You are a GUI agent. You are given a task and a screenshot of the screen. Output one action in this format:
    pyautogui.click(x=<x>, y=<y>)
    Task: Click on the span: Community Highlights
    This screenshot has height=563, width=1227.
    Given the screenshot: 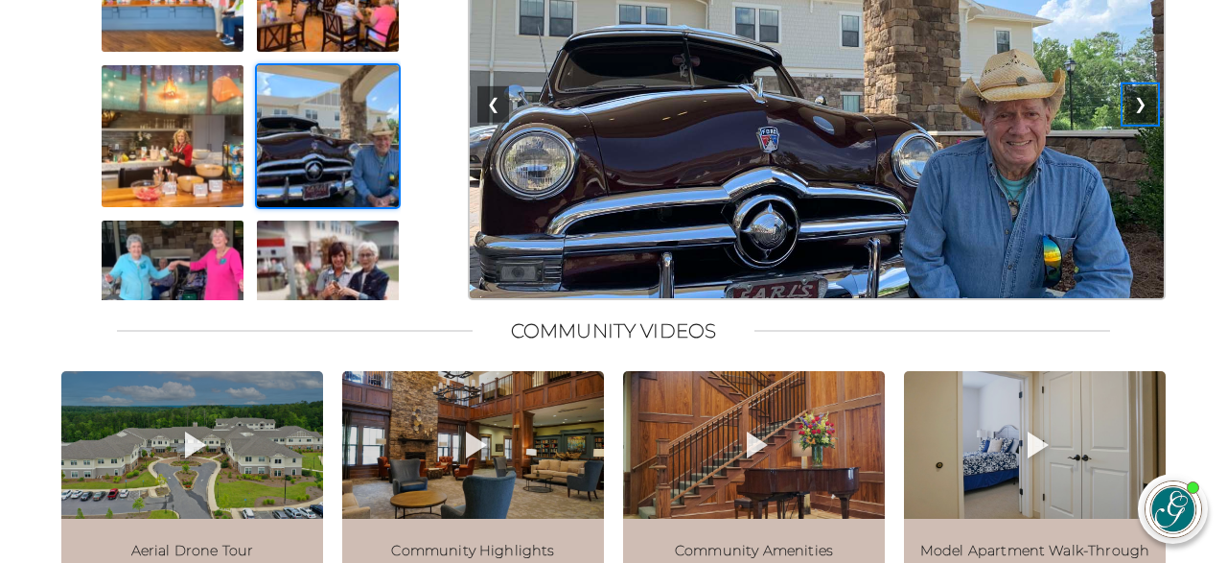 What is the action you would take?
    pyautogui.click(x=473, y=550)
    